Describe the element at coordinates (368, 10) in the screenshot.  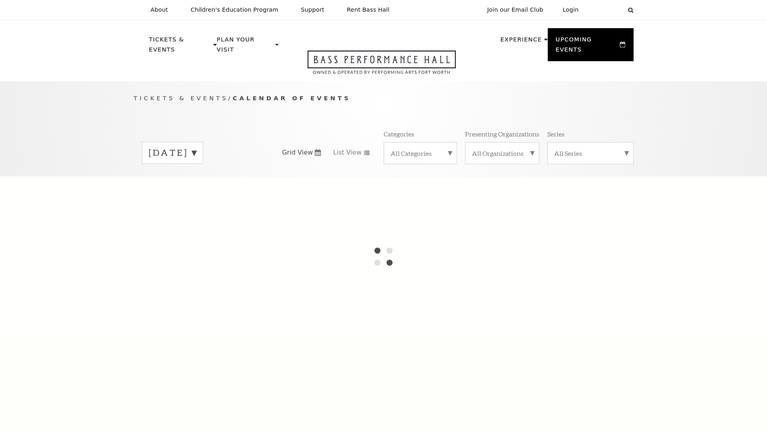
I see `p: Rent Bass Hall` at that location.